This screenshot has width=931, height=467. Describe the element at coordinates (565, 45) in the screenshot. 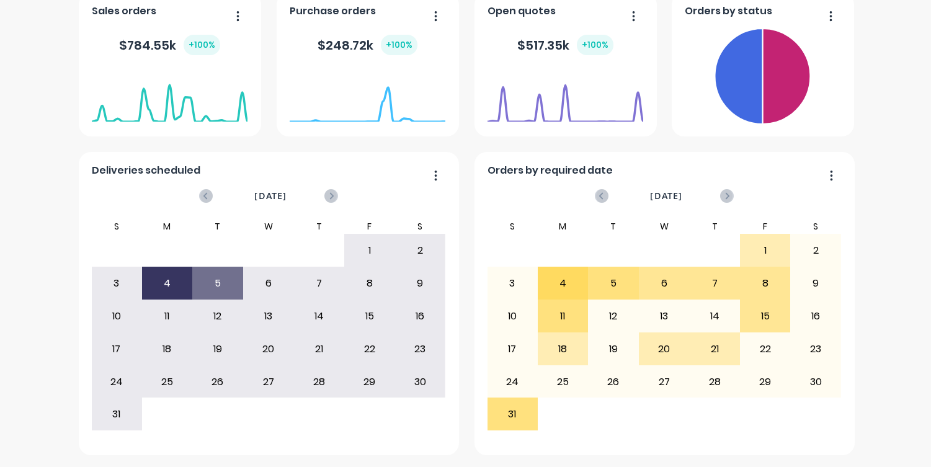

I see `div: $ 517.35k` at that location.